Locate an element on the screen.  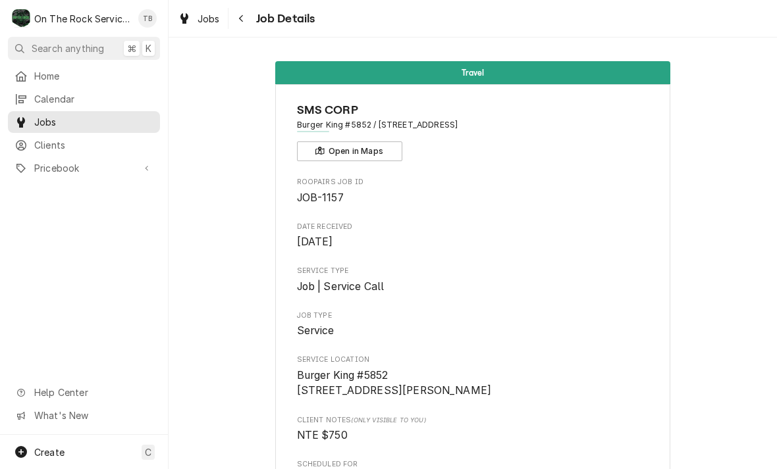
span: C is located at coordinates (148, 452).